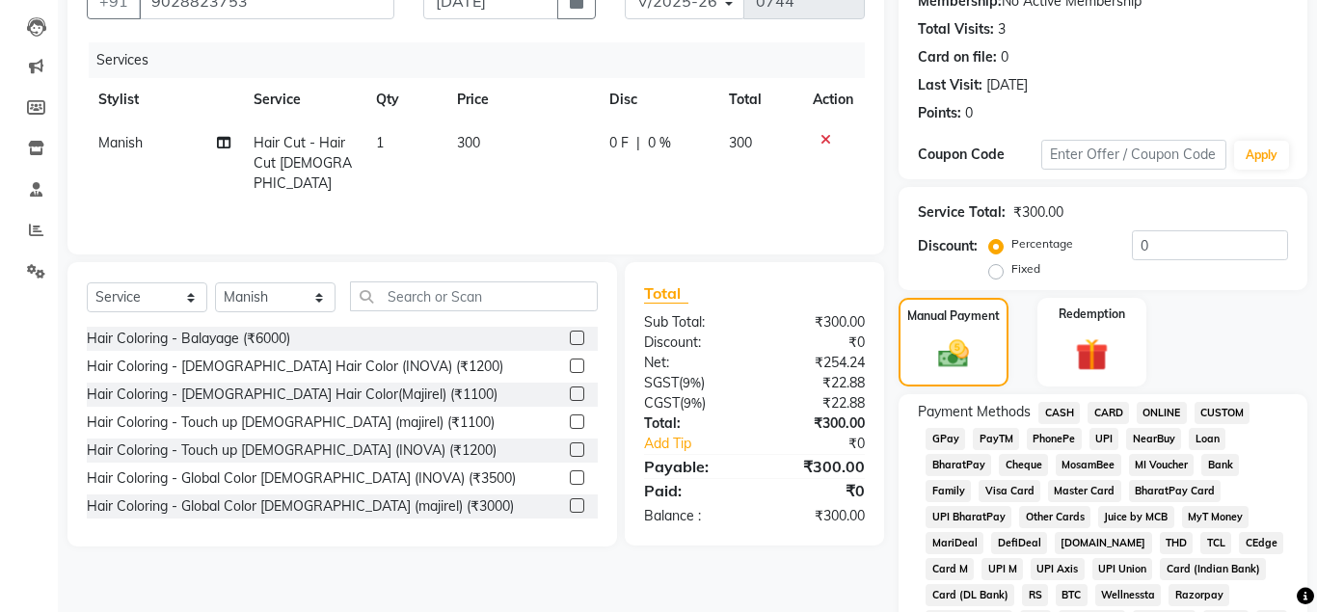 The width and height of the screenshot is (1317, 612). What do you see at coordinates (692, 322) in the screenshot?
I see `div: Sub Total:` at bounding box center [692, 322].